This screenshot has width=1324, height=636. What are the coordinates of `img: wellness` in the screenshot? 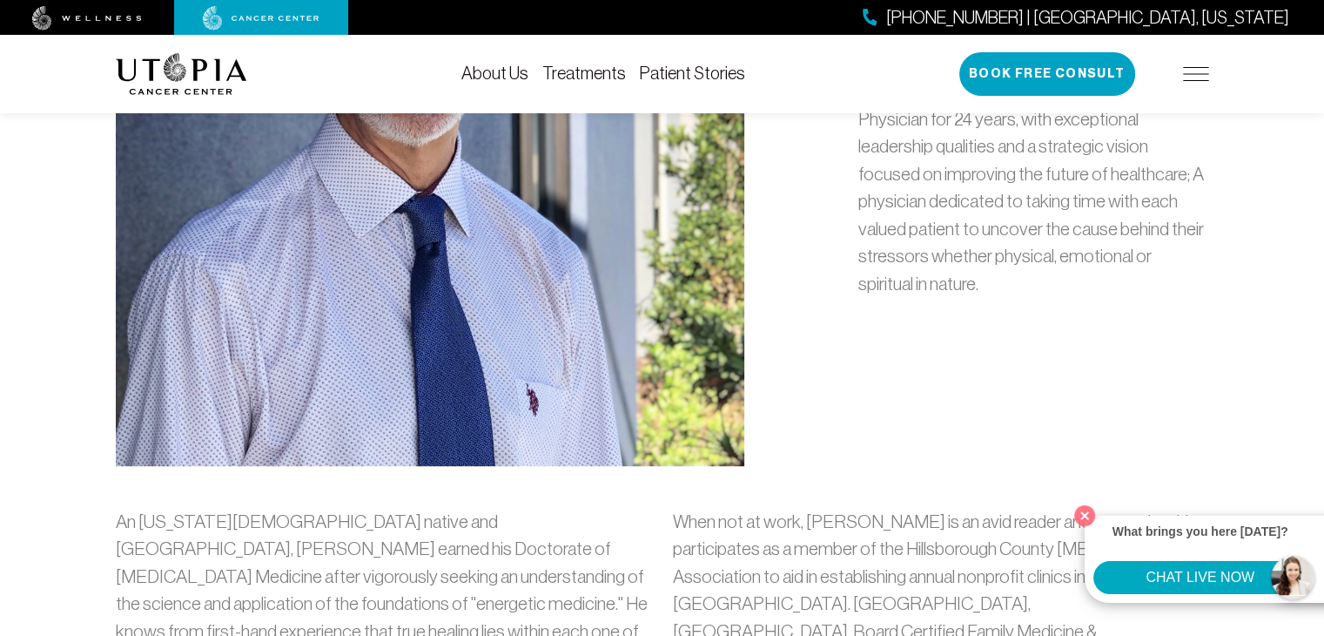 It's located at (87, 18).